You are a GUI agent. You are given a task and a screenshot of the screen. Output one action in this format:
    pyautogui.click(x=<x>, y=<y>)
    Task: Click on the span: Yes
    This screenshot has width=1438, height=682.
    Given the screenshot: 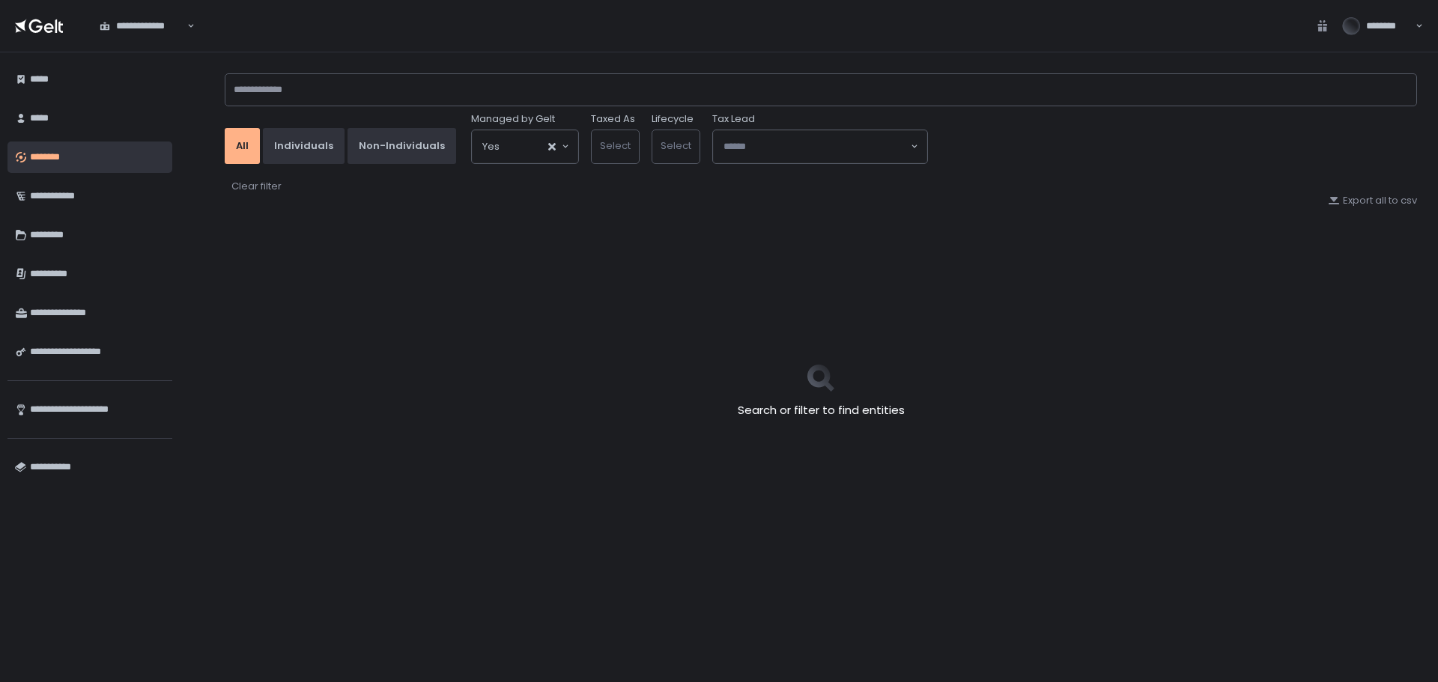 What is the action you would take?
    pyautogui.click(x=490, y=147)
    